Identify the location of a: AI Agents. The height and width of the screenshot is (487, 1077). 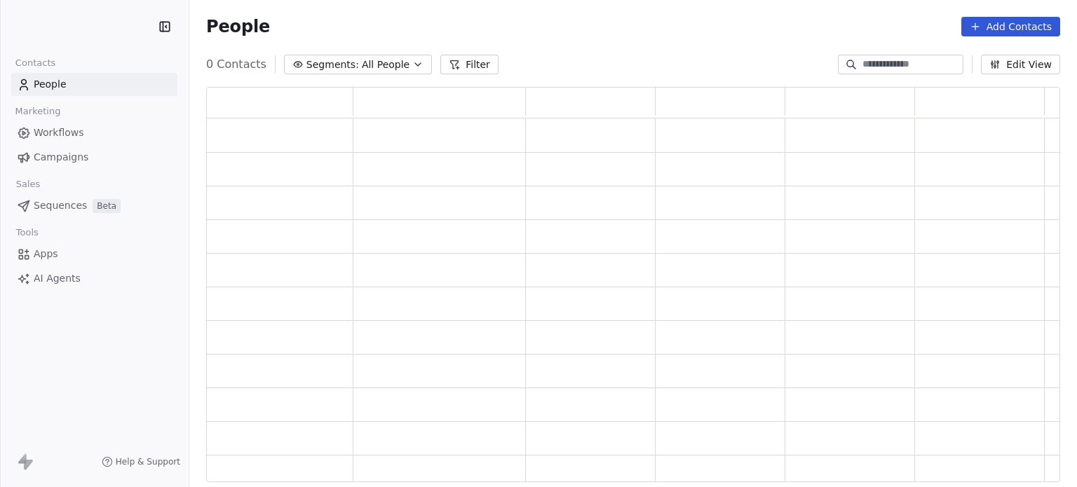
(94, 278).